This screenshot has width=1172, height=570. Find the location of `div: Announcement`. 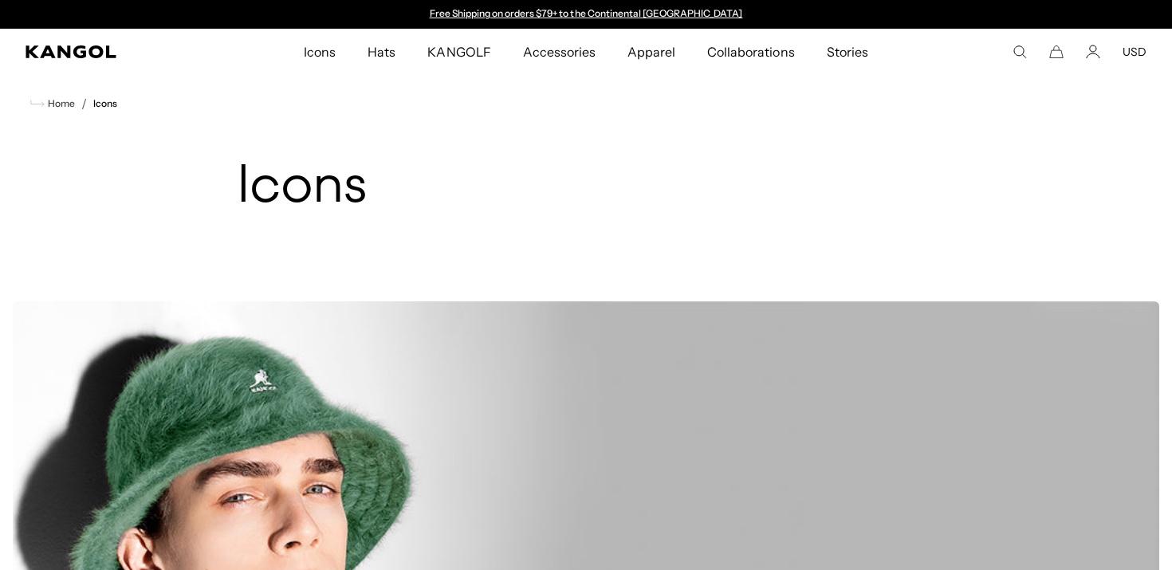

div: Announcement is located at coordinates (586, 14).